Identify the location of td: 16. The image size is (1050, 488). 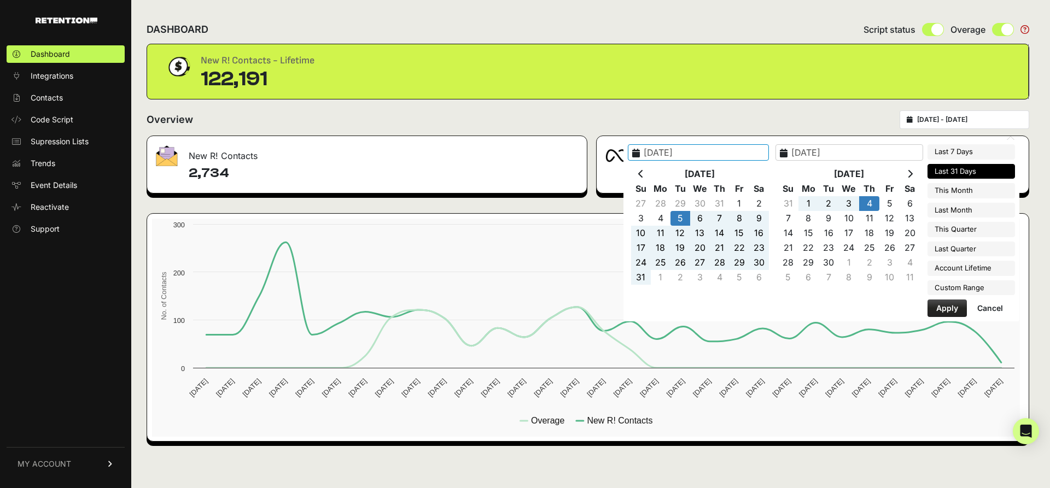
(829, 233).